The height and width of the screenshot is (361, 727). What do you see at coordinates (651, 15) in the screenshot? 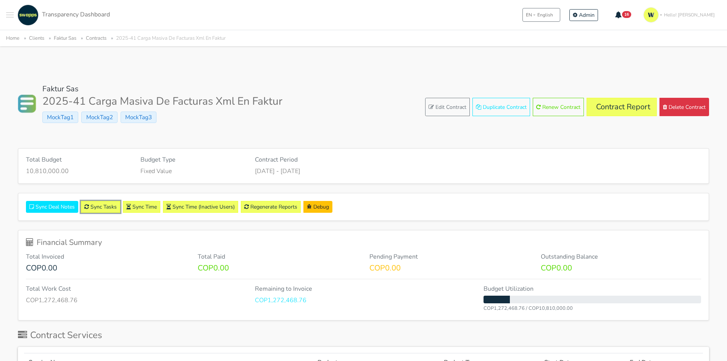
I see `img: isotipo-3-3e143c57.png` at bounding box center [651, 15].